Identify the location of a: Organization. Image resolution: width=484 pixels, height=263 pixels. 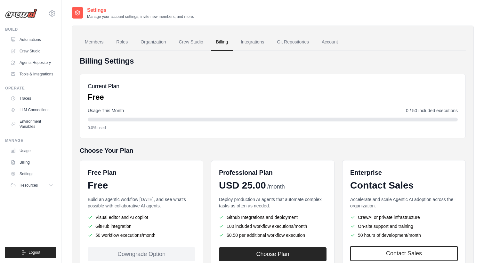
(153, 42).